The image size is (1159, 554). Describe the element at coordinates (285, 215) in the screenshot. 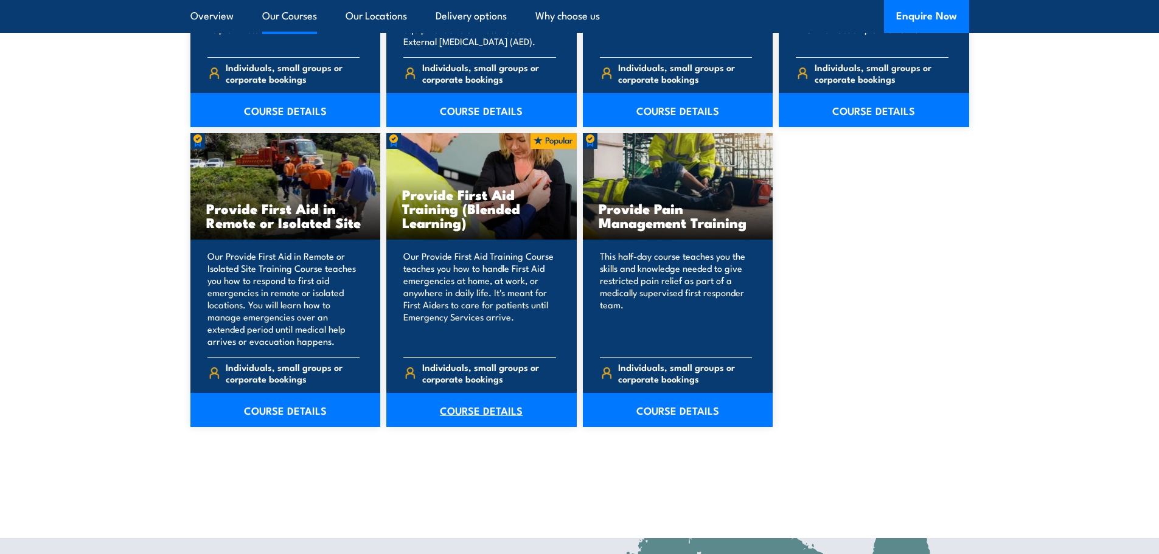

I see `h3: Provide First Aid in Remote or Isolated Site` at that location.